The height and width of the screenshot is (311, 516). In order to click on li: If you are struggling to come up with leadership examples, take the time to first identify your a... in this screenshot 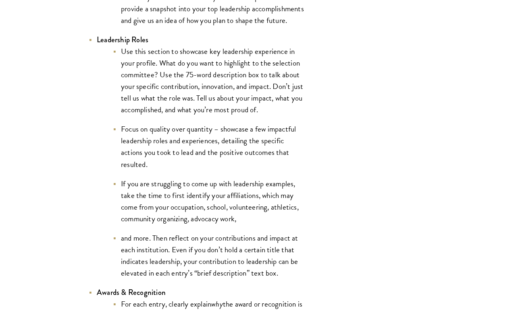, I will do `click(210, 201)`.